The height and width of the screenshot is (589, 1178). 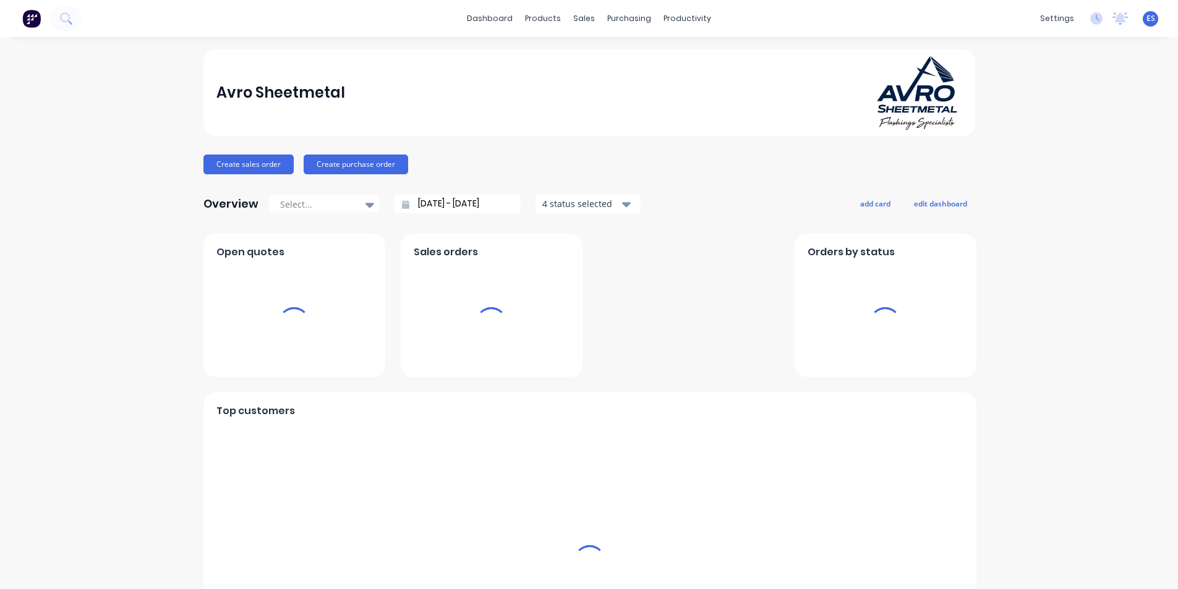 I want to click on button: edit dashboard, so click(x=941, y=203).